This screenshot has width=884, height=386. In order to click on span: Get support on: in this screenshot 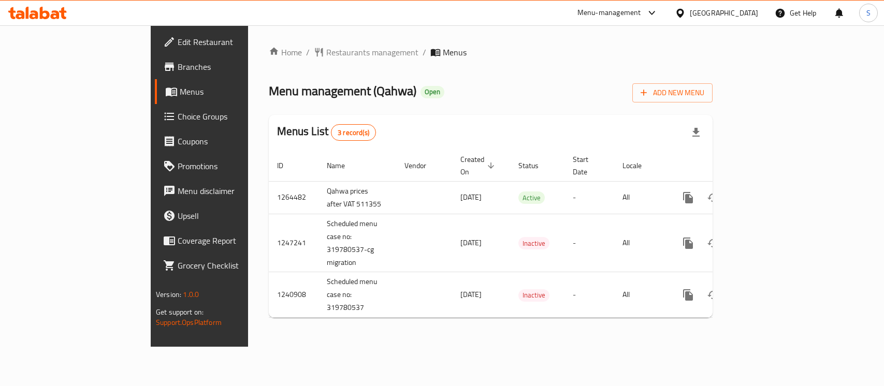, I will do `click(180, 312)`.